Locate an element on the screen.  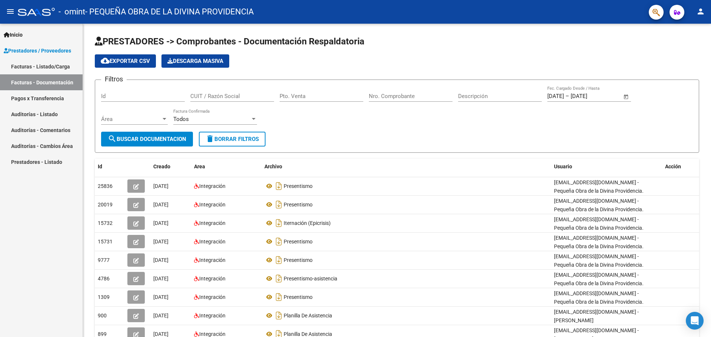
span: PRESTADORES -> Comprobantes - Documentación Respaldatoria is located at coordinates (230, 41).